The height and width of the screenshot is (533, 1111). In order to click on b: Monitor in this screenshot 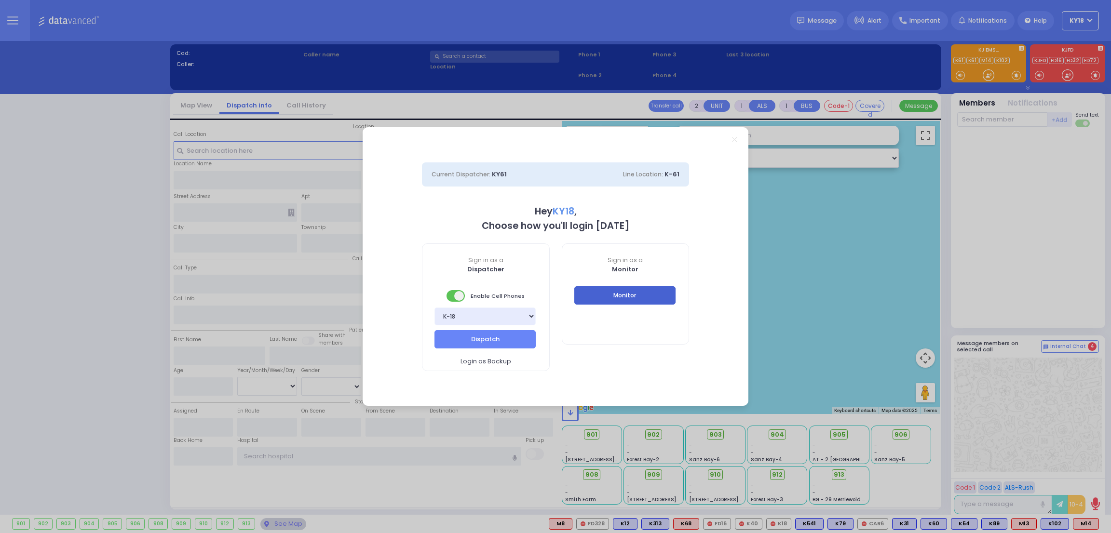, I will do `click(625, 269)`.